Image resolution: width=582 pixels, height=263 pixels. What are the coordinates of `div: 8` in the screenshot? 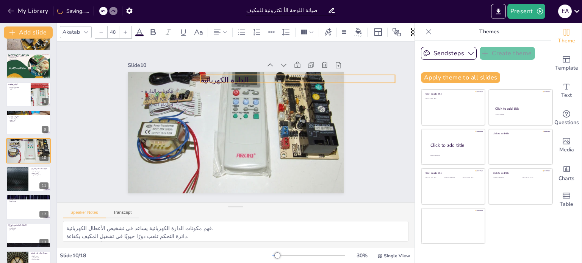 It's located at (45, 102).